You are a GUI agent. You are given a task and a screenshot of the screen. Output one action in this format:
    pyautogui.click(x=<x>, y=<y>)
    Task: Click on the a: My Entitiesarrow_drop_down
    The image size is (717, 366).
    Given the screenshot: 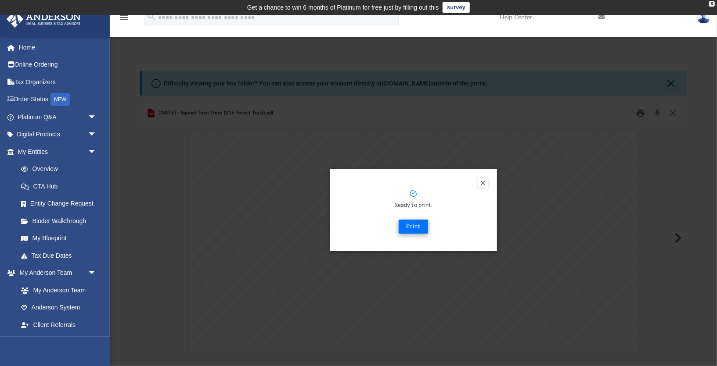 What is the action you would take?
    pyautogui.click(x=58, y=152)
    